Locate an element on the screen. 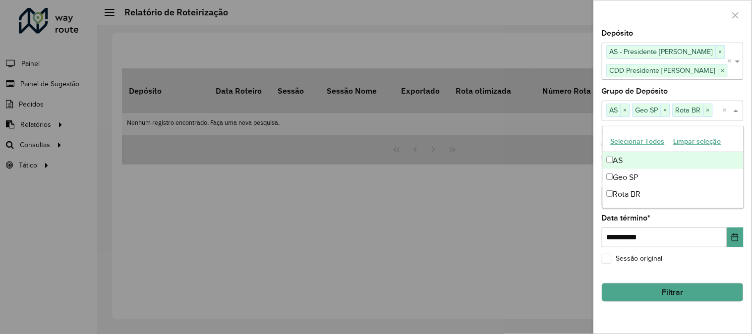 This screenshot has width=752, height=334. div: Rota BR is located at coordinates (673, 194).